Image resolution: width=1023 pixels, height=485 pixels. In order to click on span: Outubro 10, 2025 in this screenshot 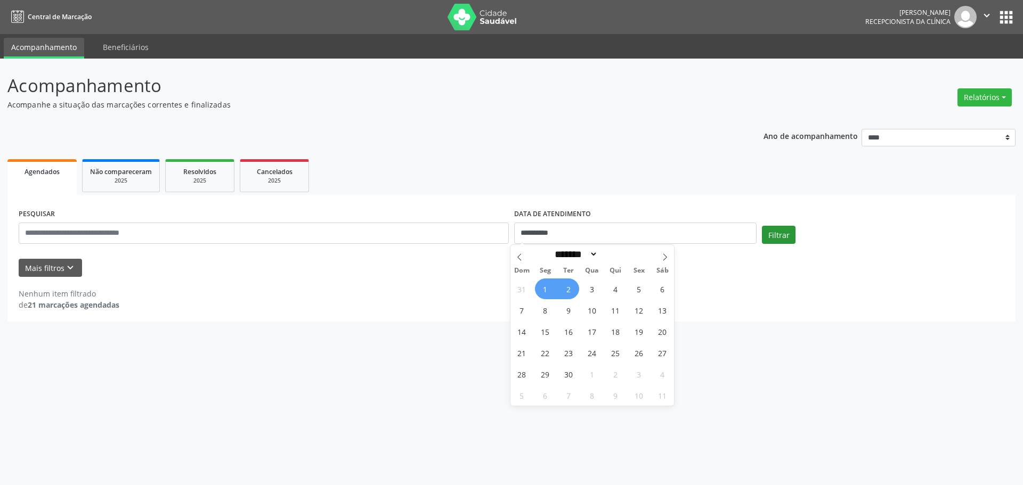, I will do `click(639, 395)`.